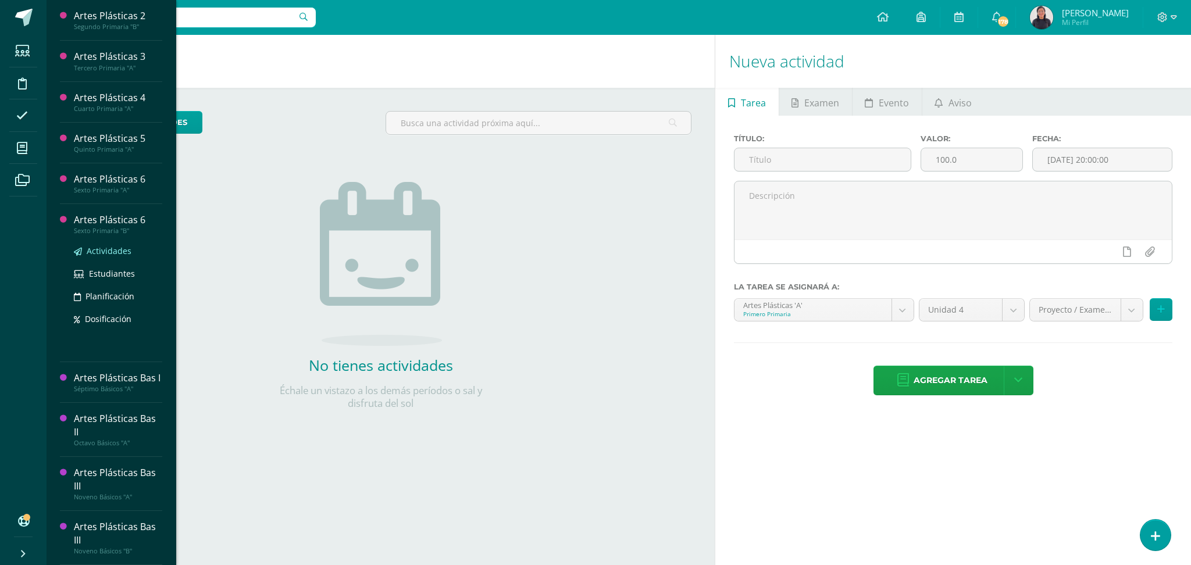 This screenshot has height=565, width=1191. What do you see at coordinates (118, 551) in the screenshot?
I see `div: Noveno Básicos "B"` at bounding box center [118, 551].